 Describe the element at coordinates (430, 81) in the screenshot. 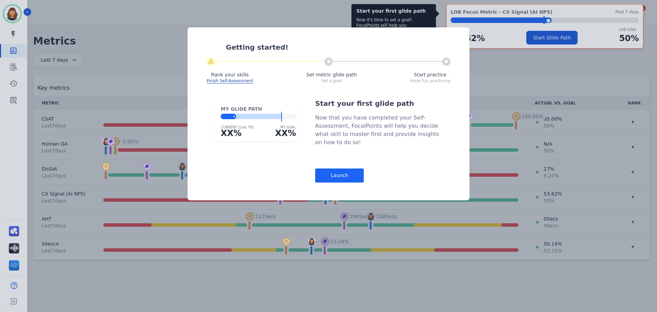

I see `div: Have fun practicing` at that location.